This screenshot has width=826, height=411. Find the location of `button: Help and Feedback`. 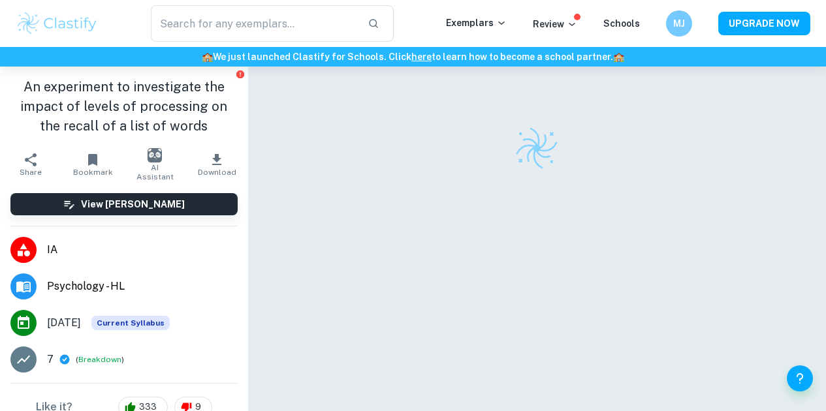

button: Help and Feedback is located at coordinates (800, 379).